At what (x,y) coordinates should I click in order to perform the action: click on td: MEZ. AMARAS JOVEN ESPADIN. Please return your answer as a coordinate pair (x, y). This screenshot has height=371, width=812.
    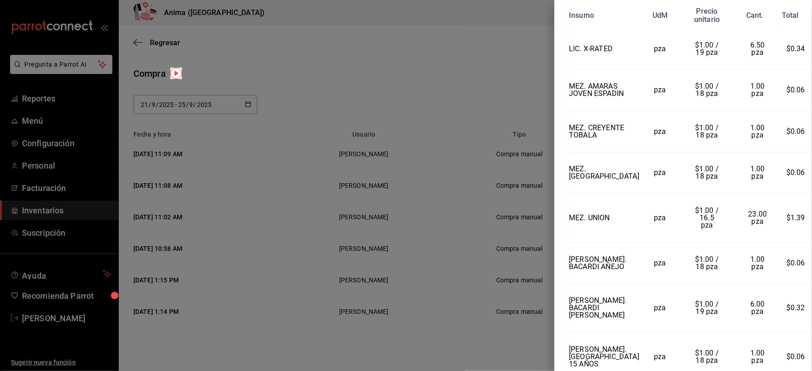
    Looking at the image, I should click on (605, 90).